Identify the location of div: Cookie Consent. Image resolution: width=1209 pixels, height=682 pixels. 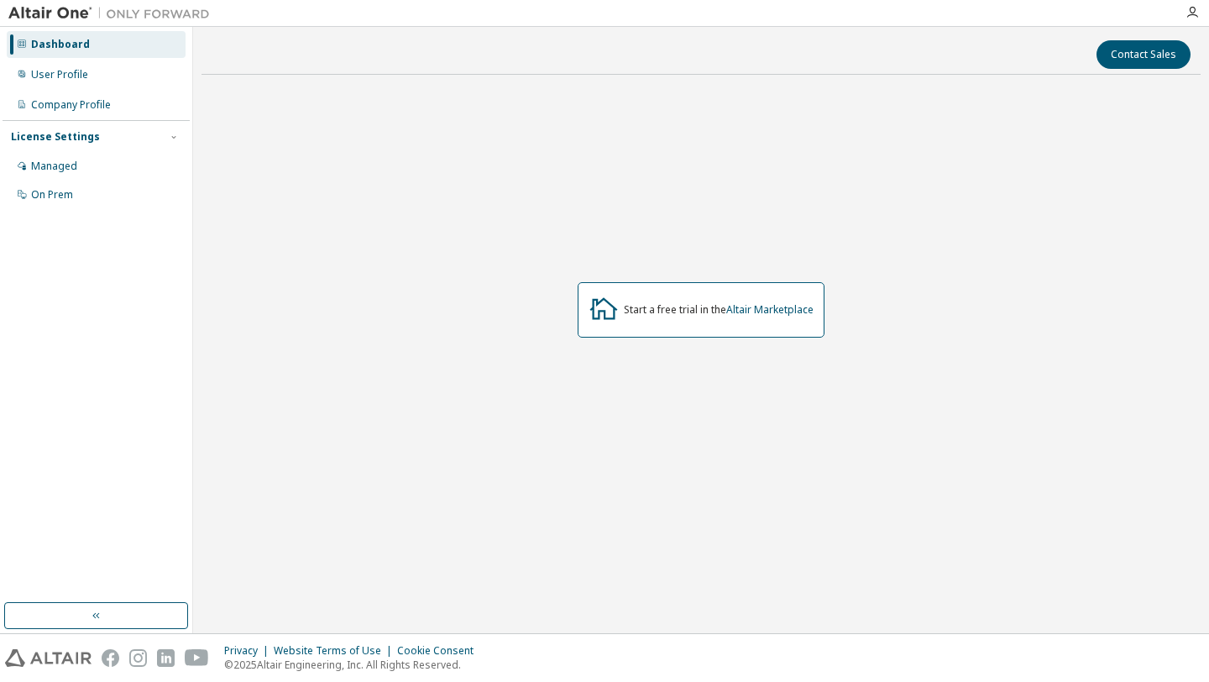
(440, 651).